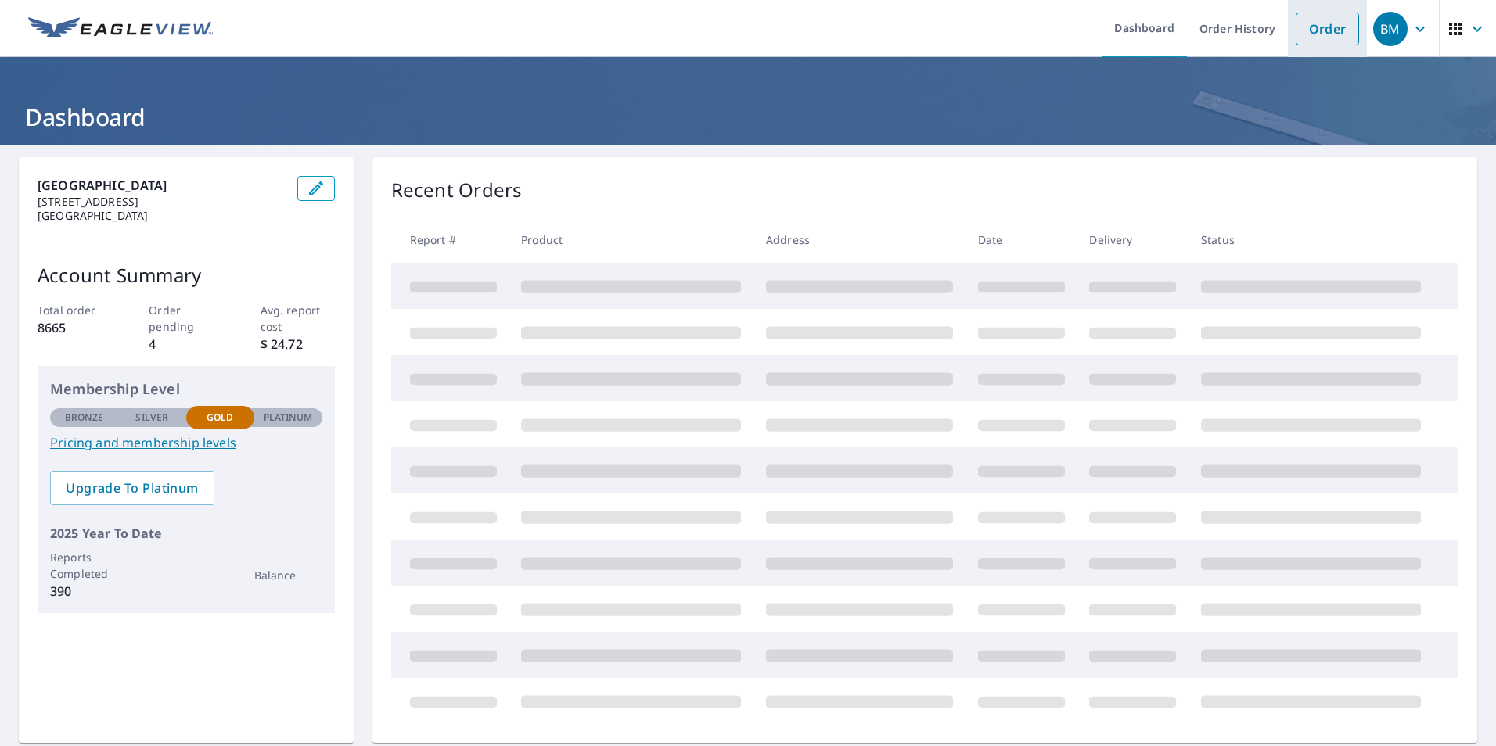  I want to click on p: 2025 Year To Date, so click(186, 534).